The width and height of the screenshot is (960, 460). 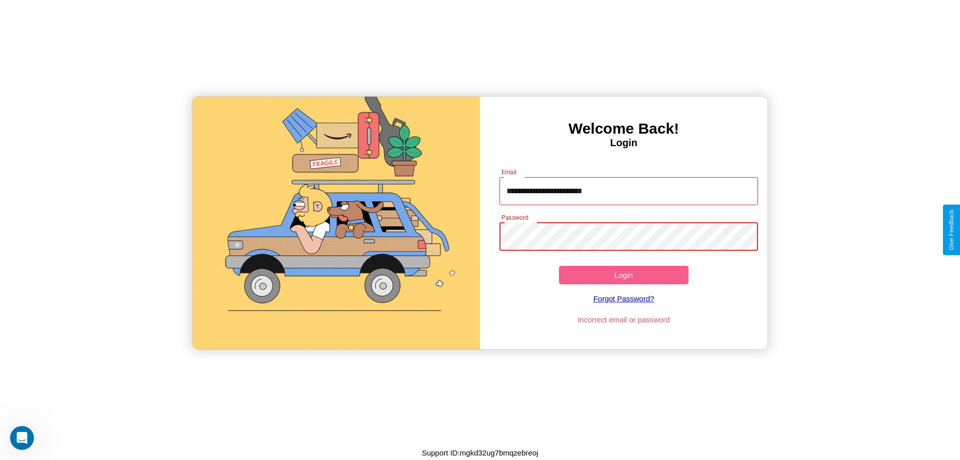 I want to click on h4: Login, so click(x=624, y=143).